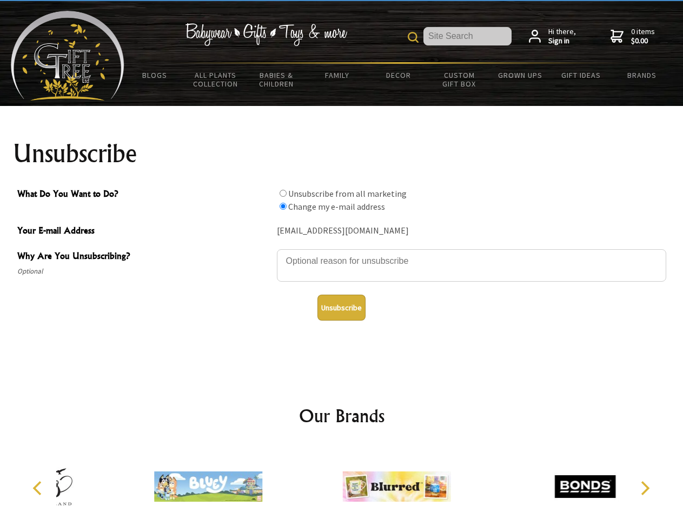  What do you see at coordinates (643, 41) in the screenshot?
I see `strong: $0.00` at bounding box center [643, 41].